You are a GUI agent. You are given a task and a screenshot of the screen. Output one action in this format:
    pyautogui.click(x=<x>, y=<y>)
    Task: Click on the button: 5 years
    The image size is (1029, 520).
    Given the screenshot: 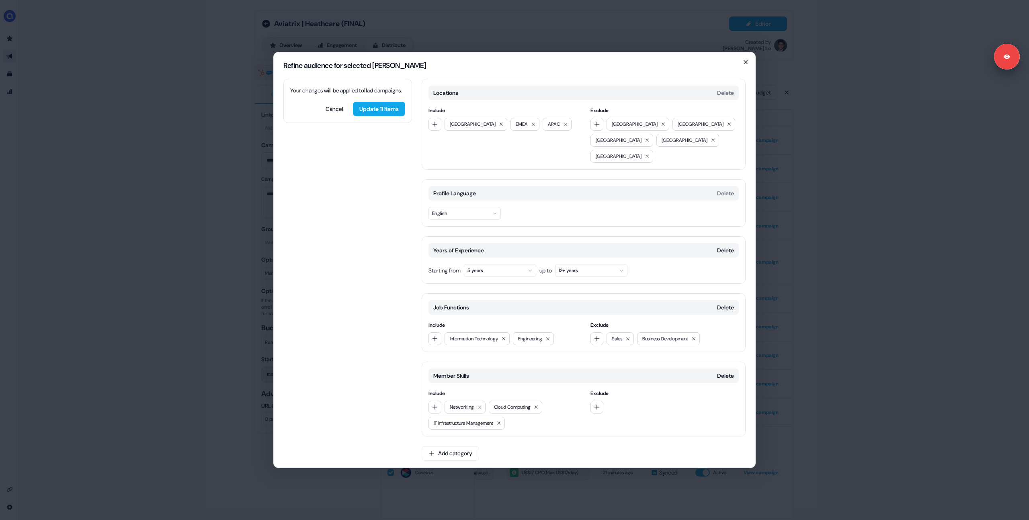 What is the action you would take?
    pyautogui.click(x=500, y=270)
    